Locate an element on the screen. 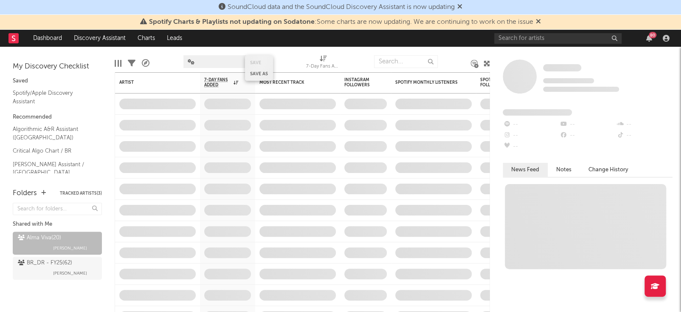 This screenshot has height=312, width=681. button: Save as is located at coordinates (259, 73).